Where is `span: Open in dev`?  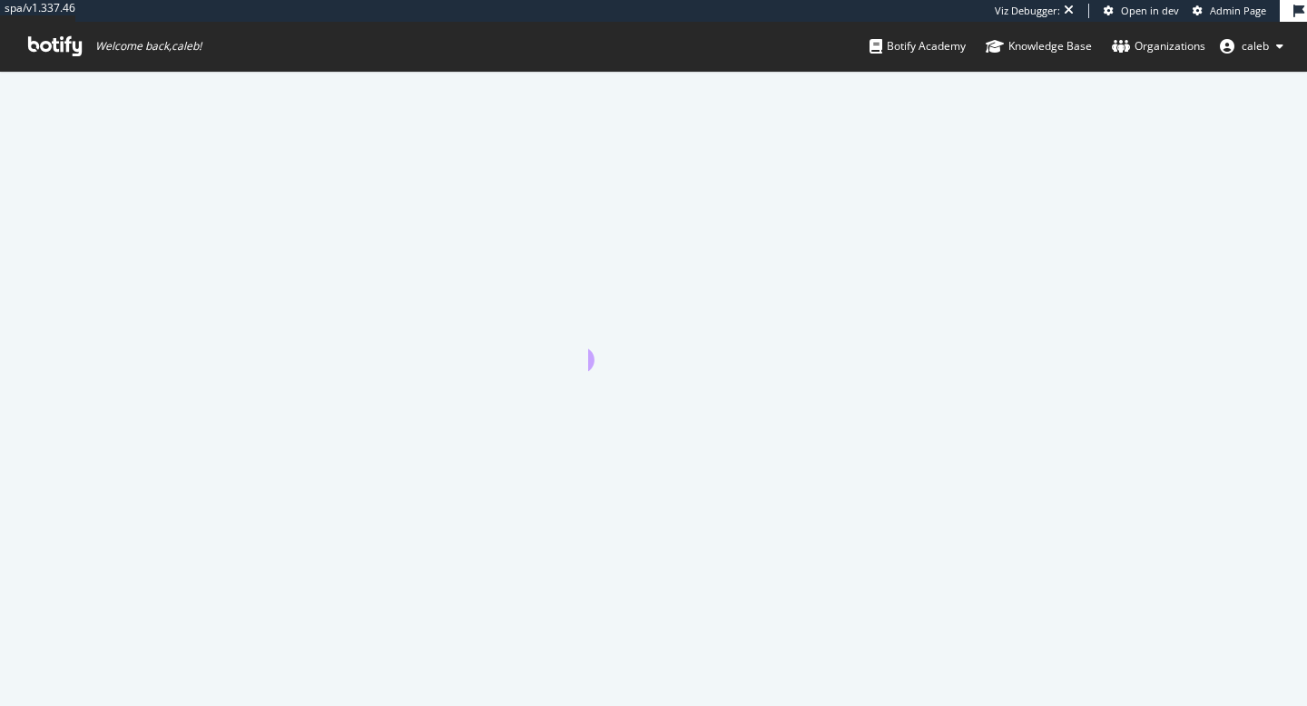 span: Open in dev is located at coordinates (1150, 10).